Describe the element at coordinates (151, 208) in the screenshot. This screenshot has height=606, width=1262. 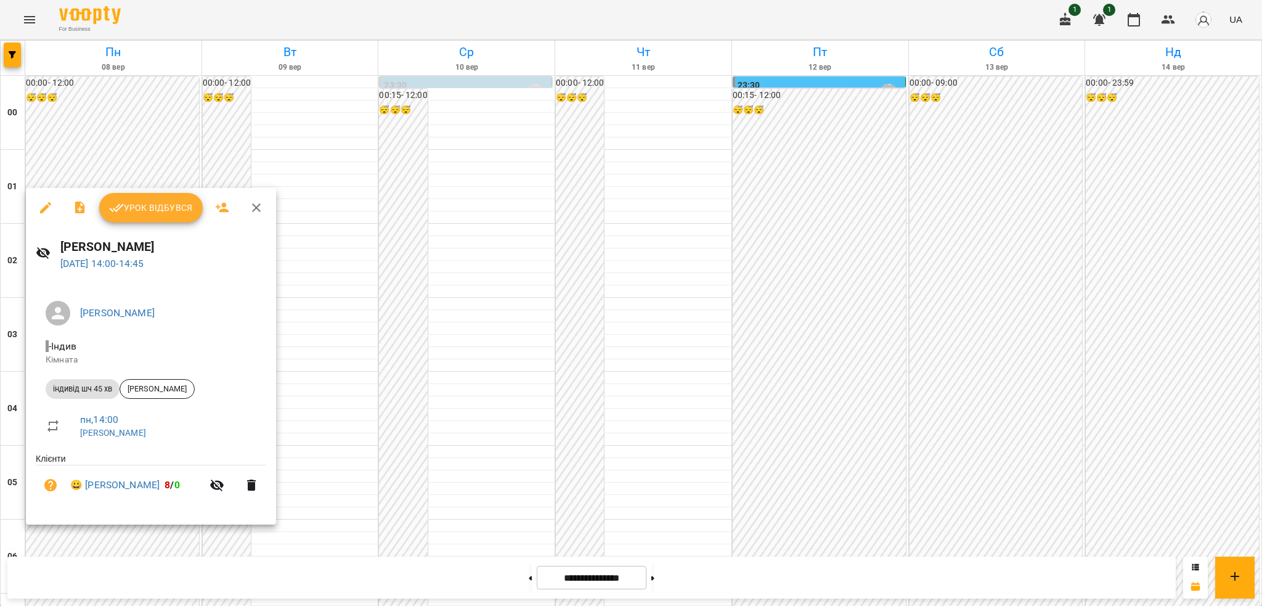
I see `span: Урок відбувся` at that location.